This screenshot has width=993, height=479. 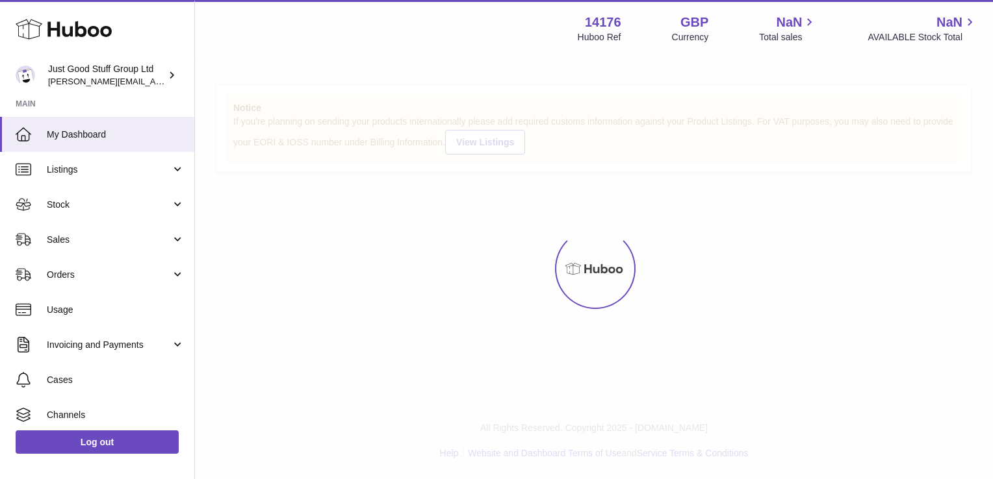 I want to click on span: Channels, so click(x=116, y=415).